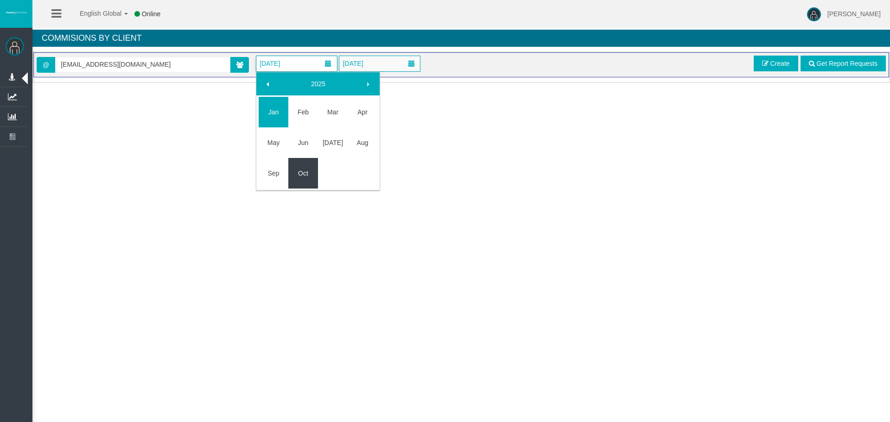 The height and width of the screenshot is (422, 890). What do you see at coordinates (95, 13) in the screenshot?
I see `span: English Global` at bounding box center [95, 13].